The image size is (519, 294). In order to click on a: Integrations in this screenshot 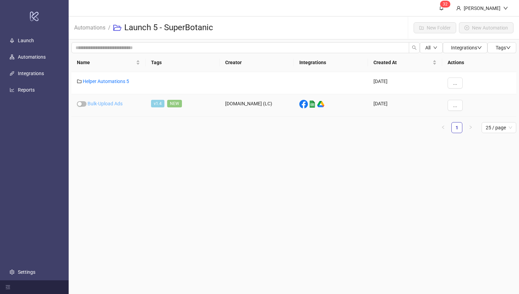, I will do `click(31, 74)`.